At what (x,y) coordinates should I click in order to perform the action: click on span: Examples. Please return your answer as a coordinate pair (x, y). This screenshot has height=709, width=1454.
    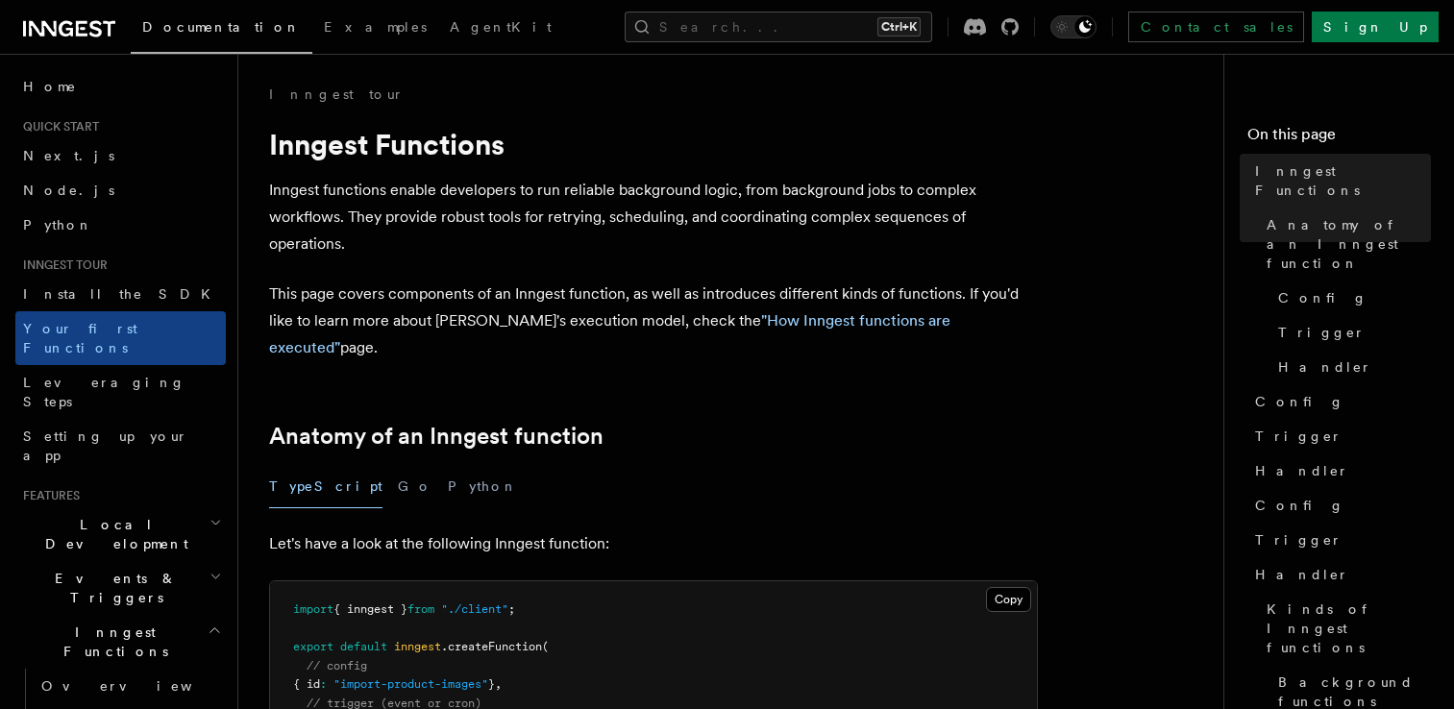
    Looking at the image, I should click on (375, 27).